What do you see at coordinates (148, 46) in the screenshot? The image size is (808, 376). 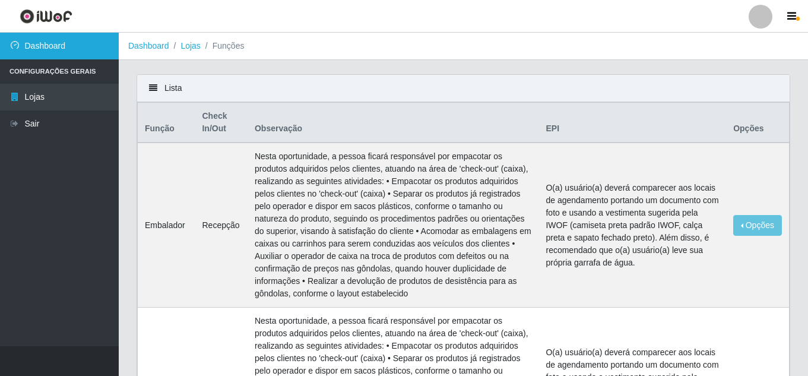 I see `a: Dashboard` at bounding box center [148, 46].